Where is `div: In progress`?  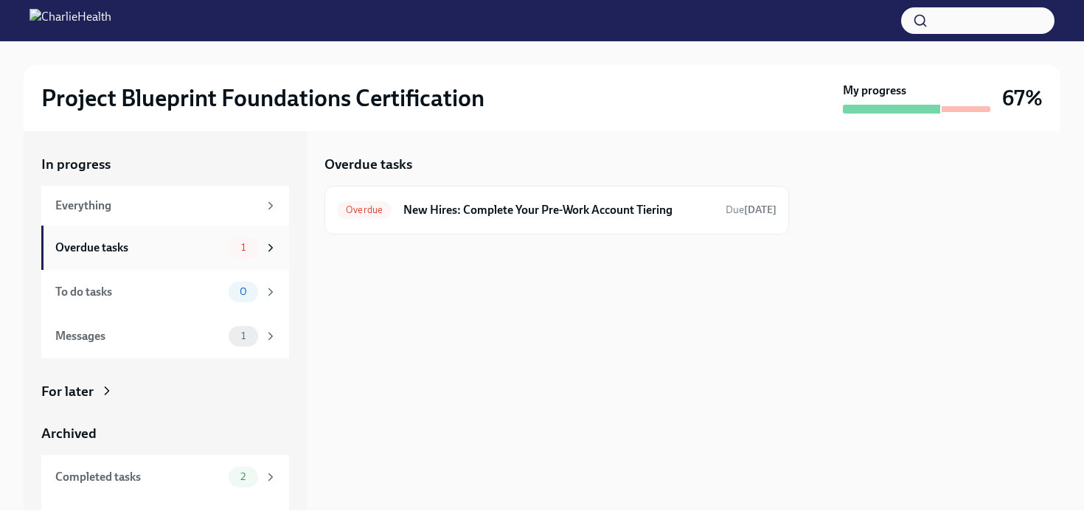 div: In progress is located at coordinates (165, 164).